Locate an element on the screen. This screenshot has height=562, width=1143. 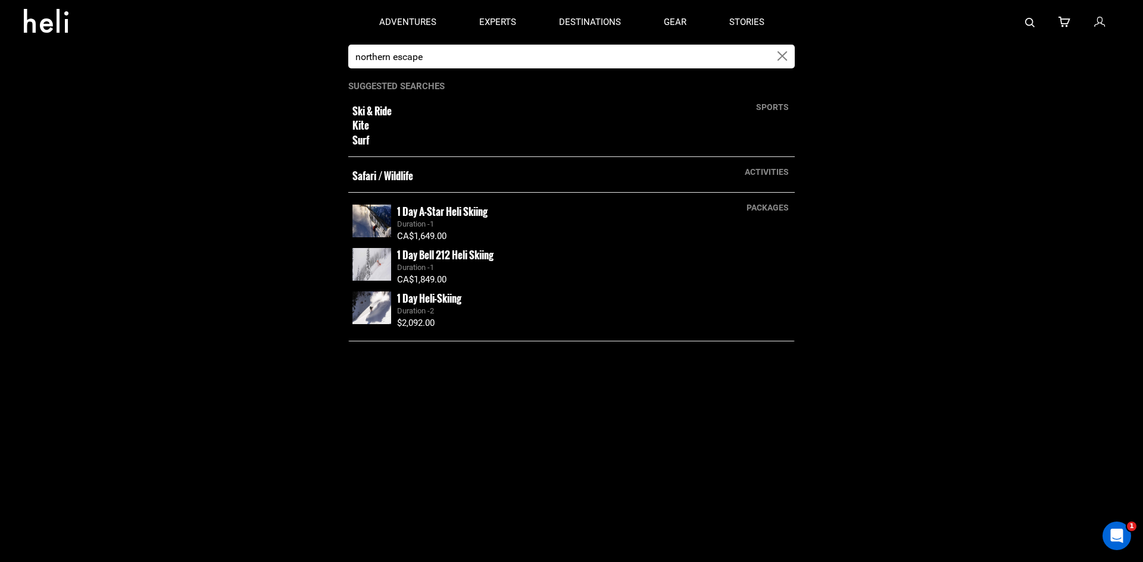
span: $2,092.00 is located at coordinates (415, 323).